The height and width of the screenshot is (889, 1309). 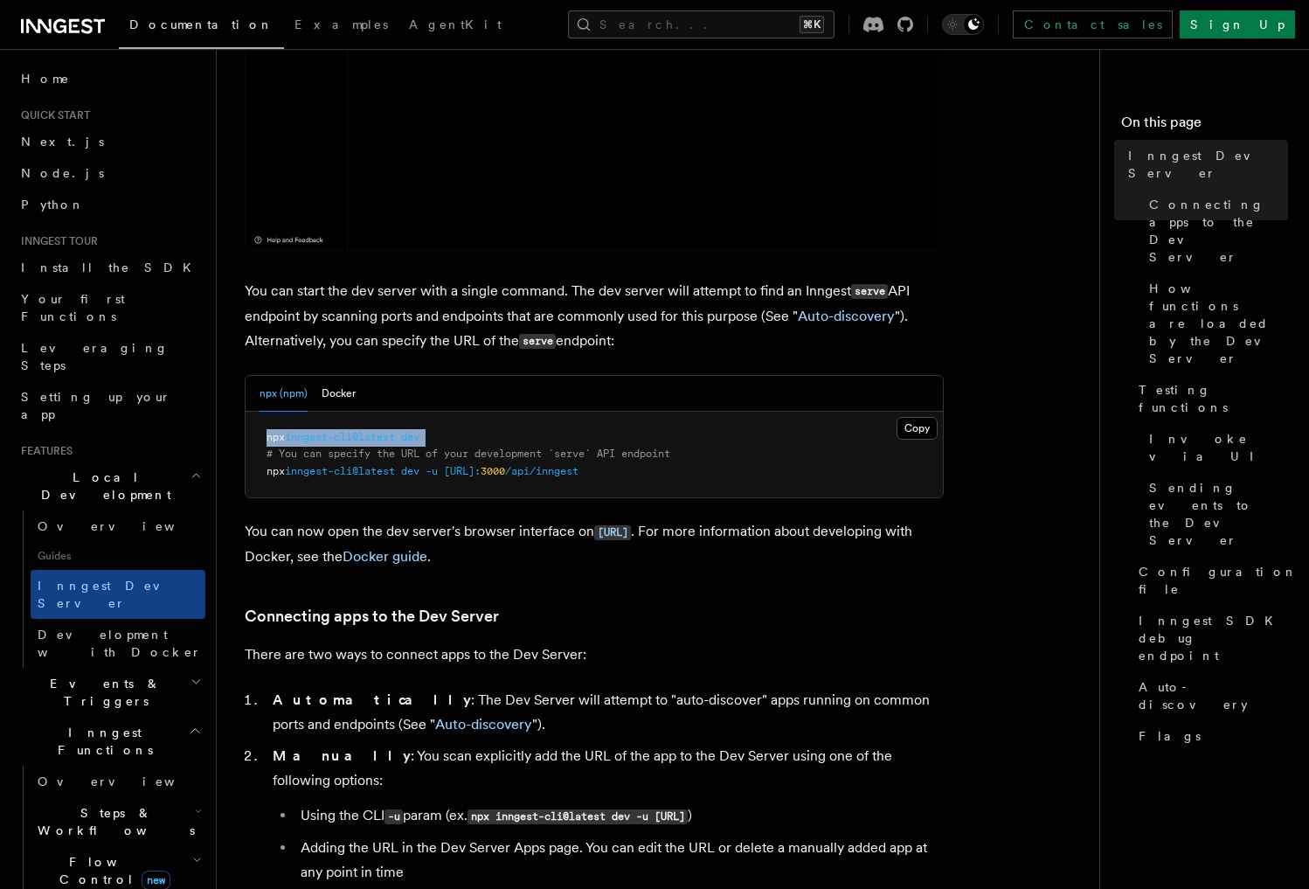 I want to click on button: npx (npm), so click(x=283, y=393).